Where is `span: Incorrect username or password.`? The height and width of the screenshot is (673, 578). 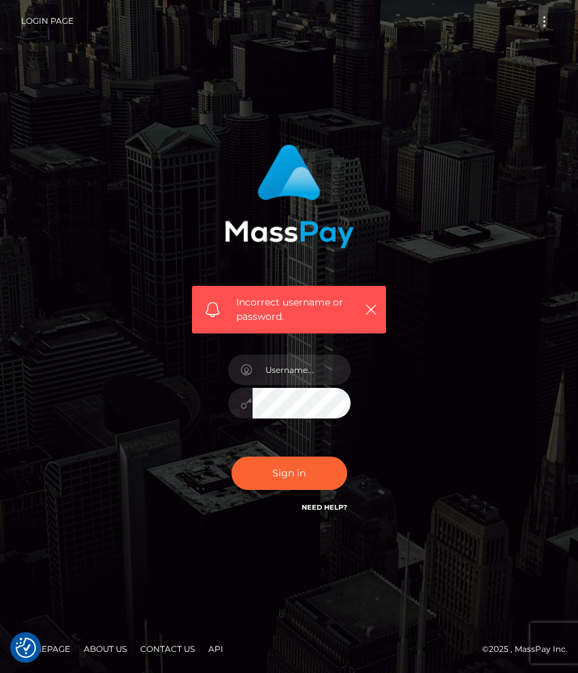 span: Incorrect username or password. is located at coordinates (297, 310).